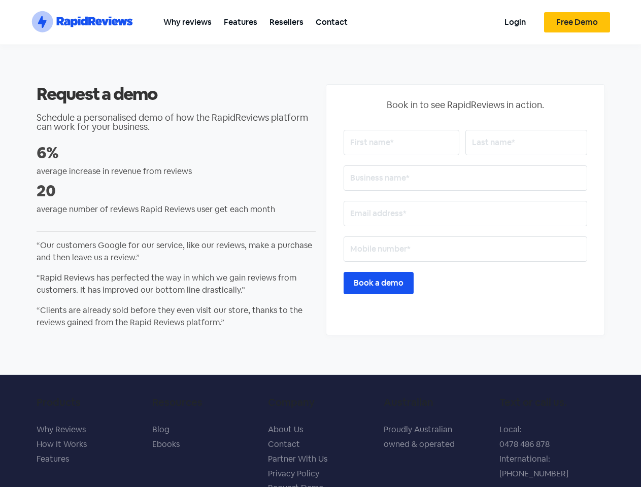  Describe the element at coordinates (89, 402) in the screenshot. I see `h5: Products` at that location.